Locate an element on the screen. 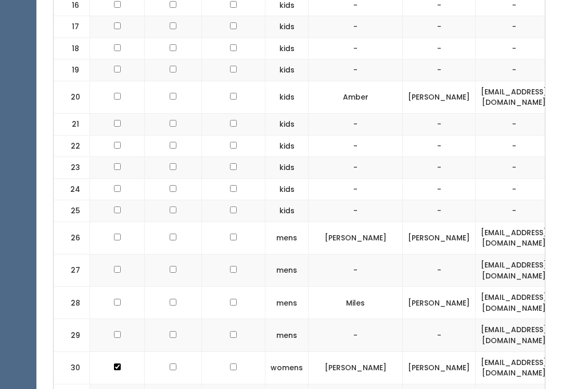 The height and width of the screenshot is (389, 562). td: 23 is located at coordinates (72, 168).